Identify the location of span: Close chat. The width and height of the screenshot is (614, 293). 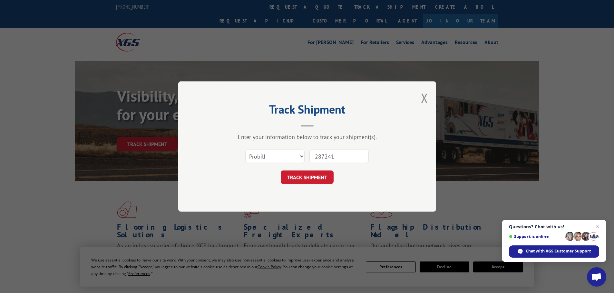
(597, 227).